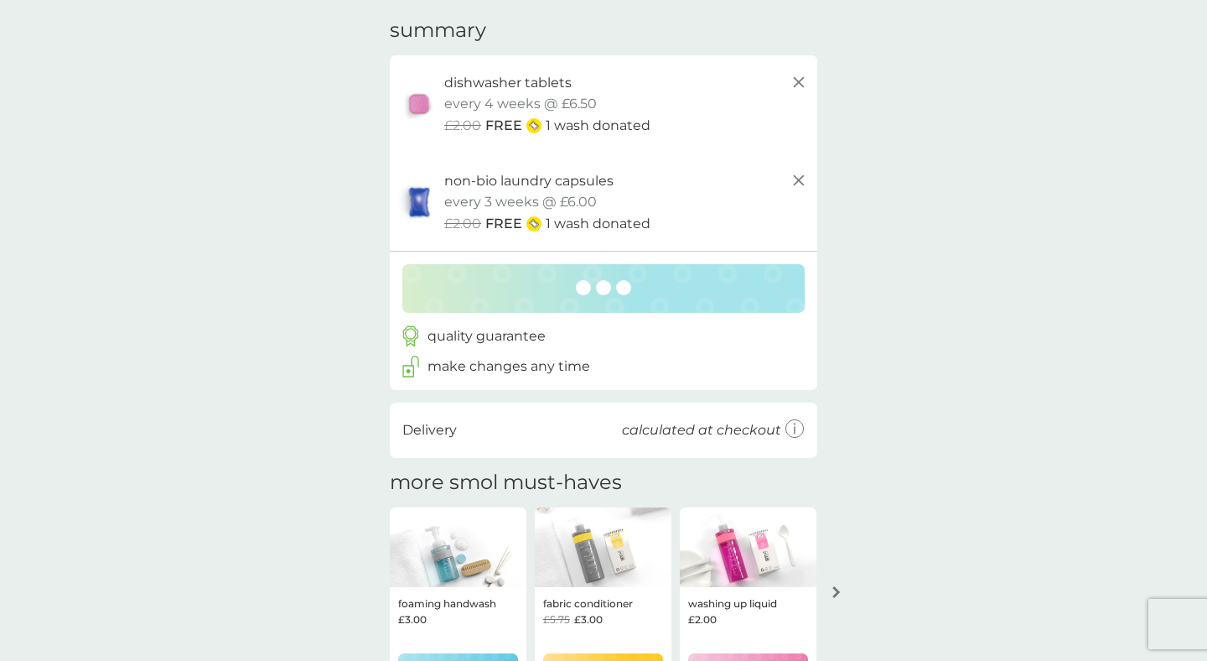  What do you see at coordinates (588, 603) in the screenshot?
I see `p: fabric conditioner` at bounding box center [588, 603].